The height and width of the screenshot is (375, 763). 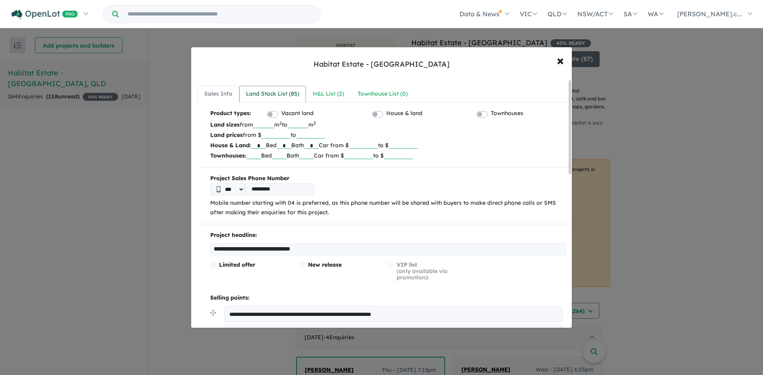 I want to click on span: Limited offer, so click(x=237, y=265).